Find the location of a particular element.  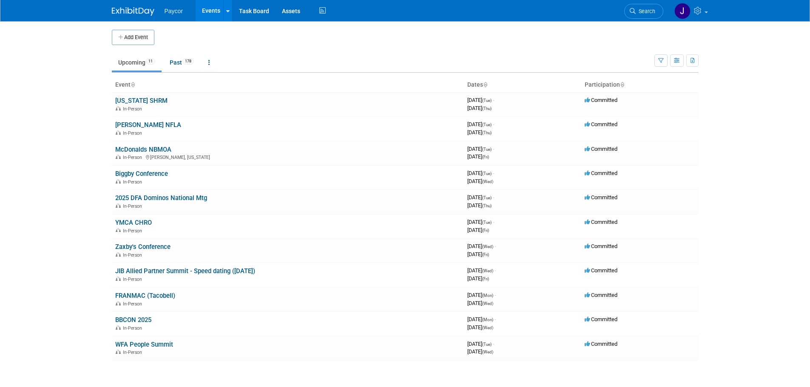

th: Dates is located at coordinates (522, 85).